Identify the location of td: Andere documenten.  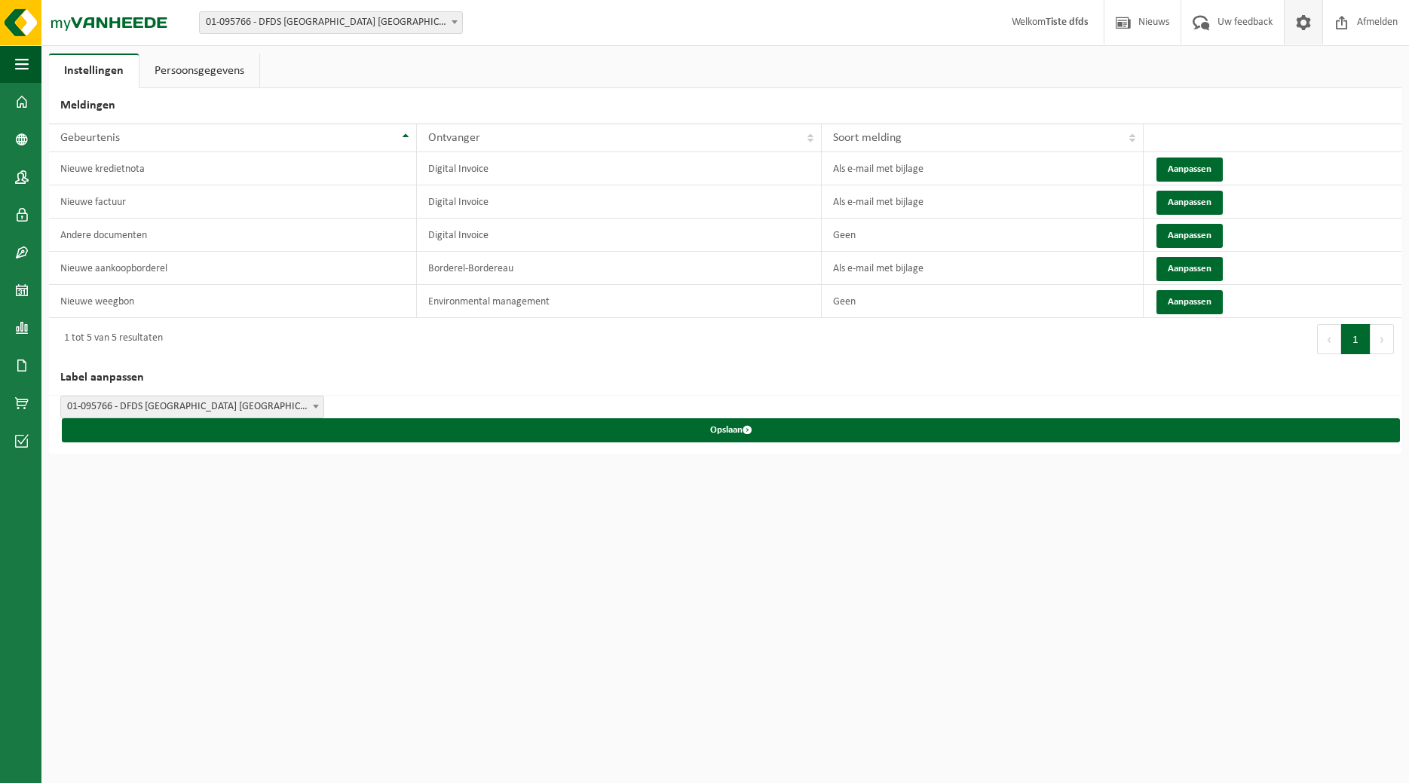
(233, 235).